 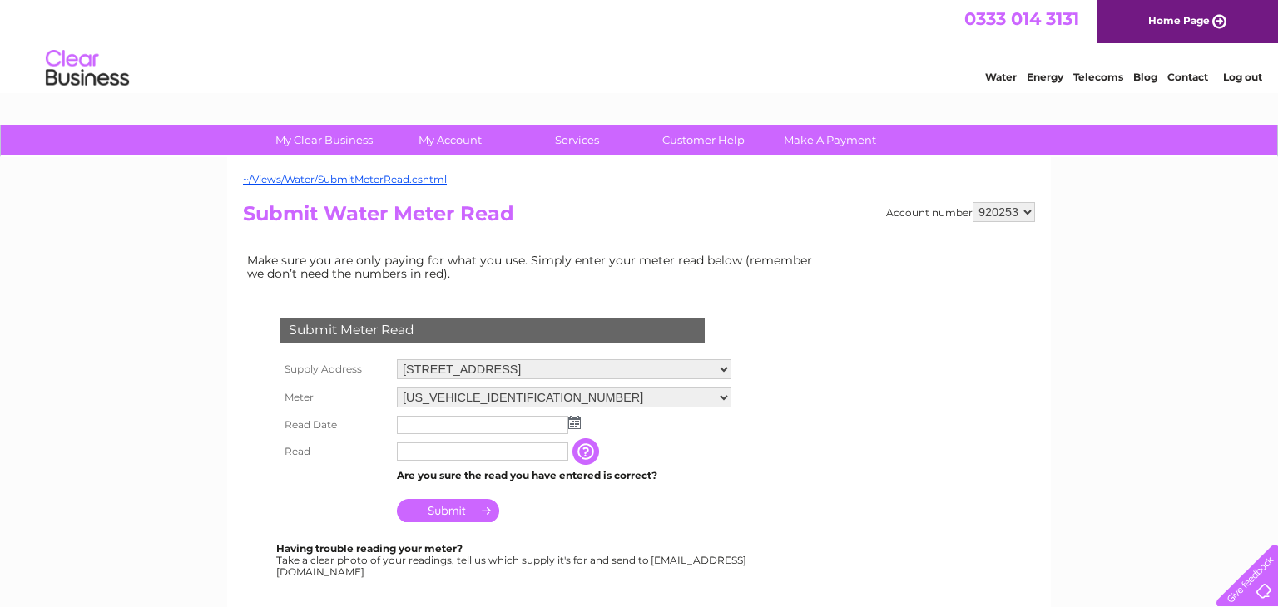 I want to click on input: Information, so click(x=587, y=452).